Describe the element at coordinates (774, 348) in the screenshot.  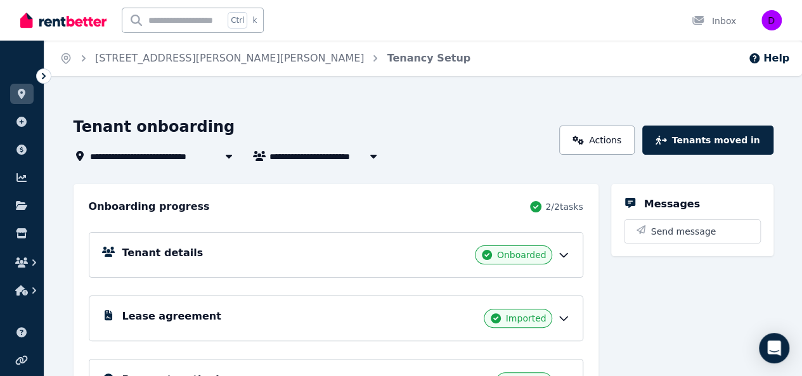
I see `div: Open Intercom Messenger` at that location.